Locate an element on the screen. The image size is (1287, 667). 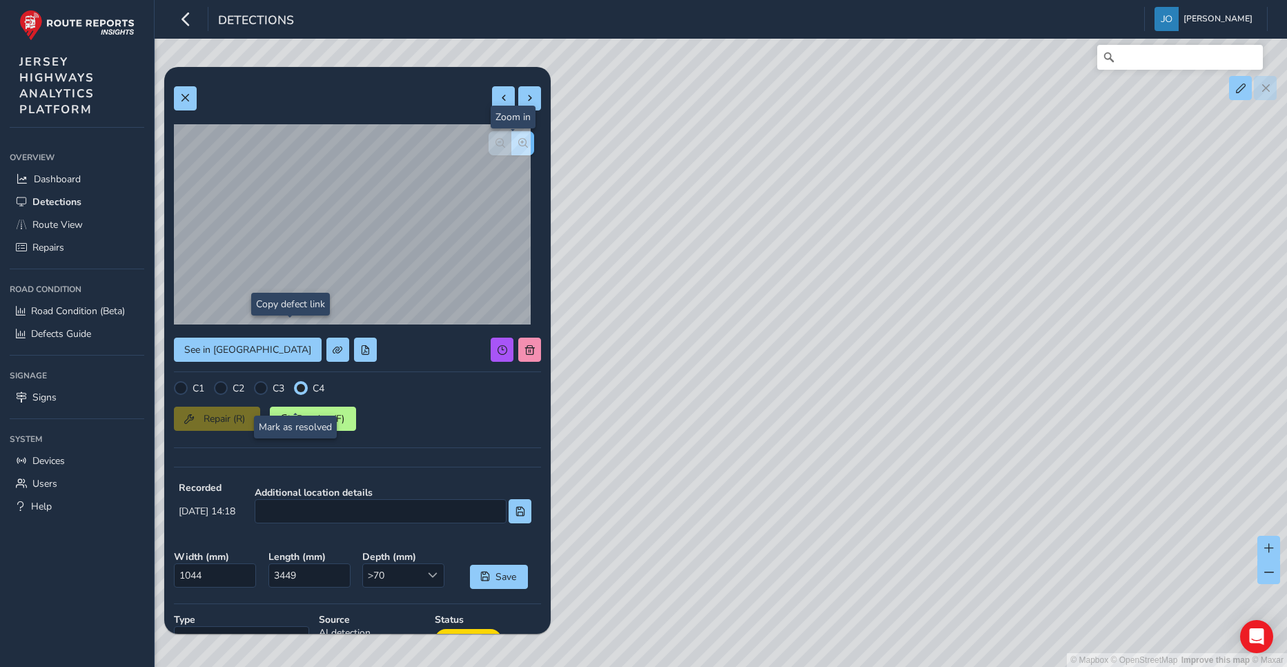
span: Defects Guide is located at coordinates (61, 333).